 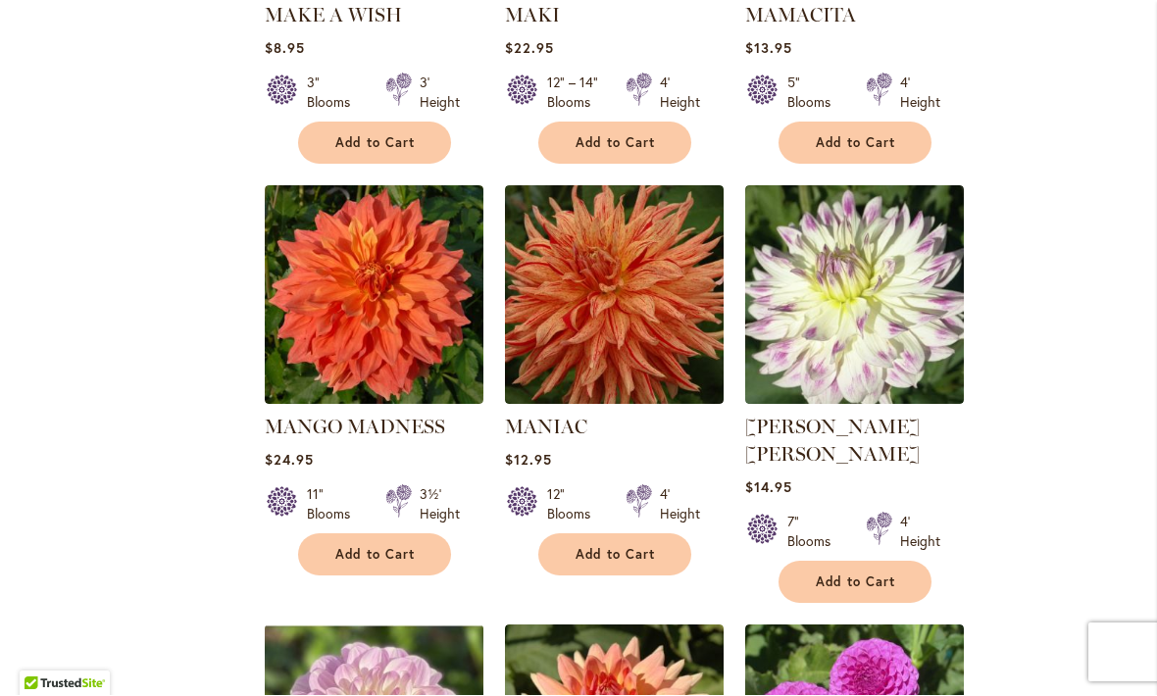 What do you see at coordinates (374, 295) in the screenshot?
I see `img: Mango Madness` at bounding box center [374, 295].